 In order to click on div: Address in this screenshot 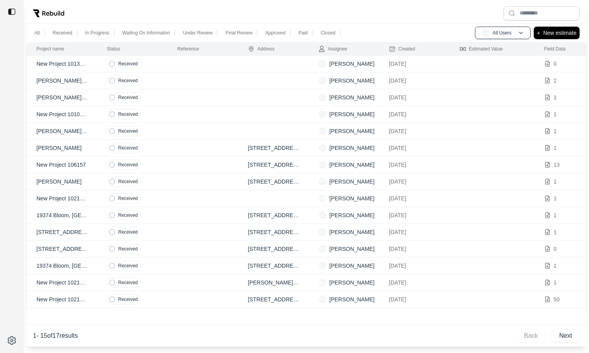, I will do `click(261, 49)`.